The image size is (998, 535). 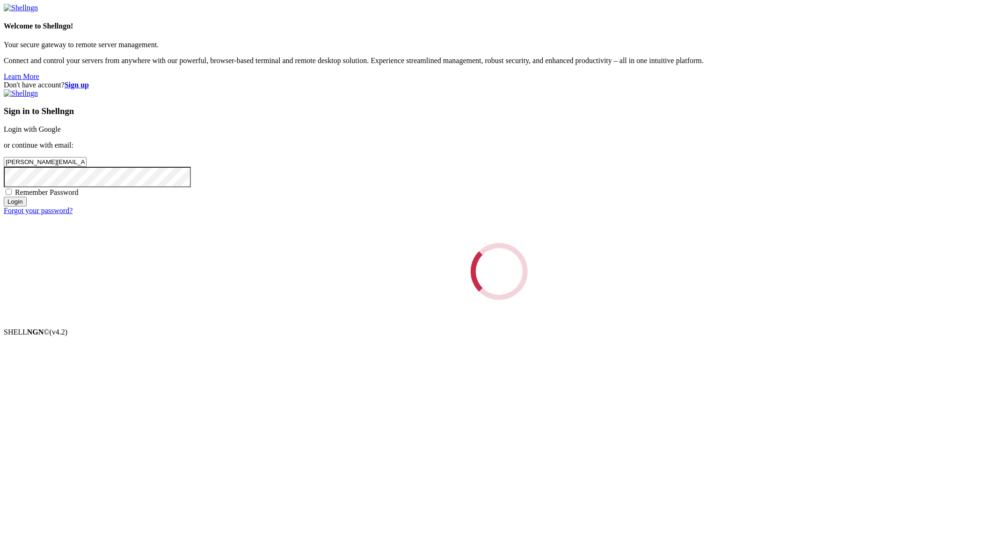 What do you see at coordinates (499, 45) in the screenshot?
I see `p: Your secure gateway to remote server management.` at bounding box center [499, 45].